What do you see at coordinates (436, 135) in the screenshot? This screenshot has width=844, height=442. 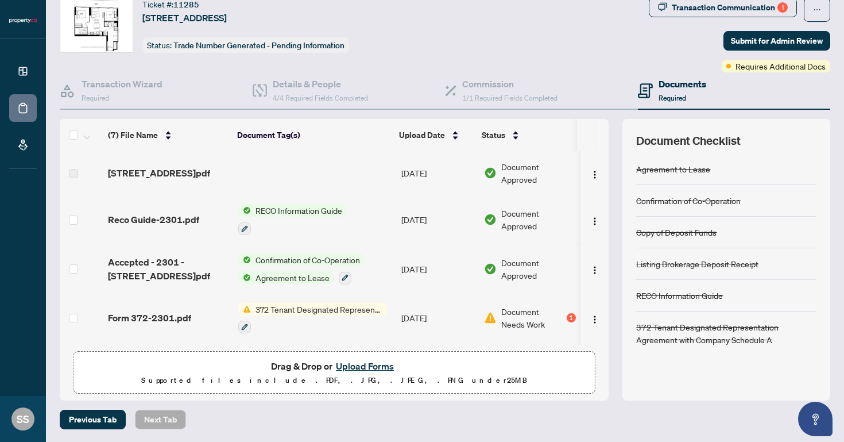 I see `th: Upload Date` at bounding box center [436, 135].